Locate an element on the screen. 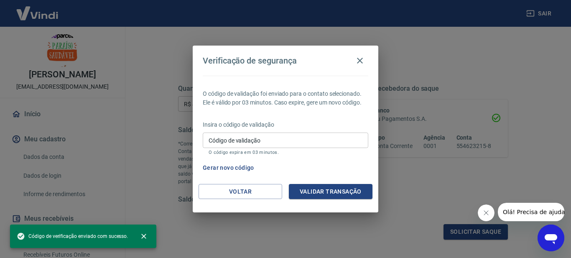  p: O código expira em 03 minutos. is located at coordinates (286, 152).